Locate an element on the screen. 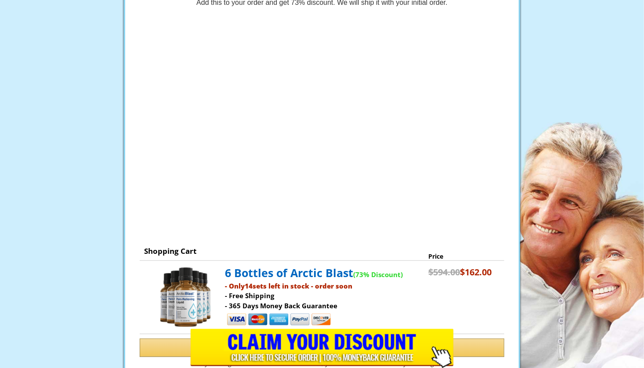 This screenshot has width=644, height=368. img: payment.png is located at coordinates (279, 320).